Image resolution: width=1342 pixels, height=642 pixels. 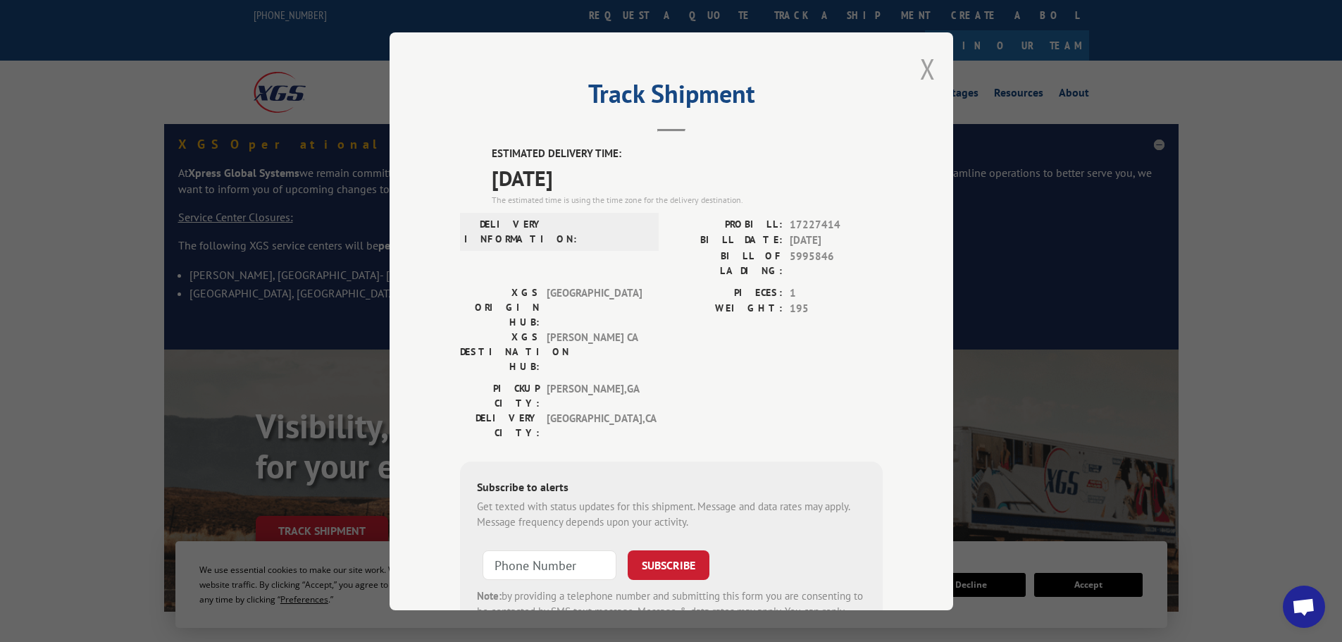 What do you see at coordinates (672, 514) in the screenshot?
I see `div: Get texted with status updates for this shipment. Message and data rates may apply. Message frequ...` at bounding box center [672, 514].